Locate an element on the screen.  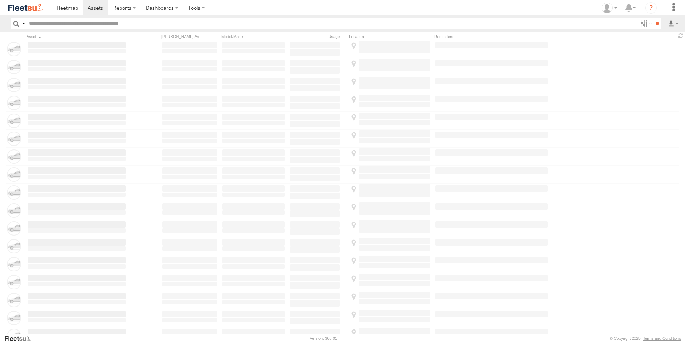
div: Location is located at coordinates (390, 37).